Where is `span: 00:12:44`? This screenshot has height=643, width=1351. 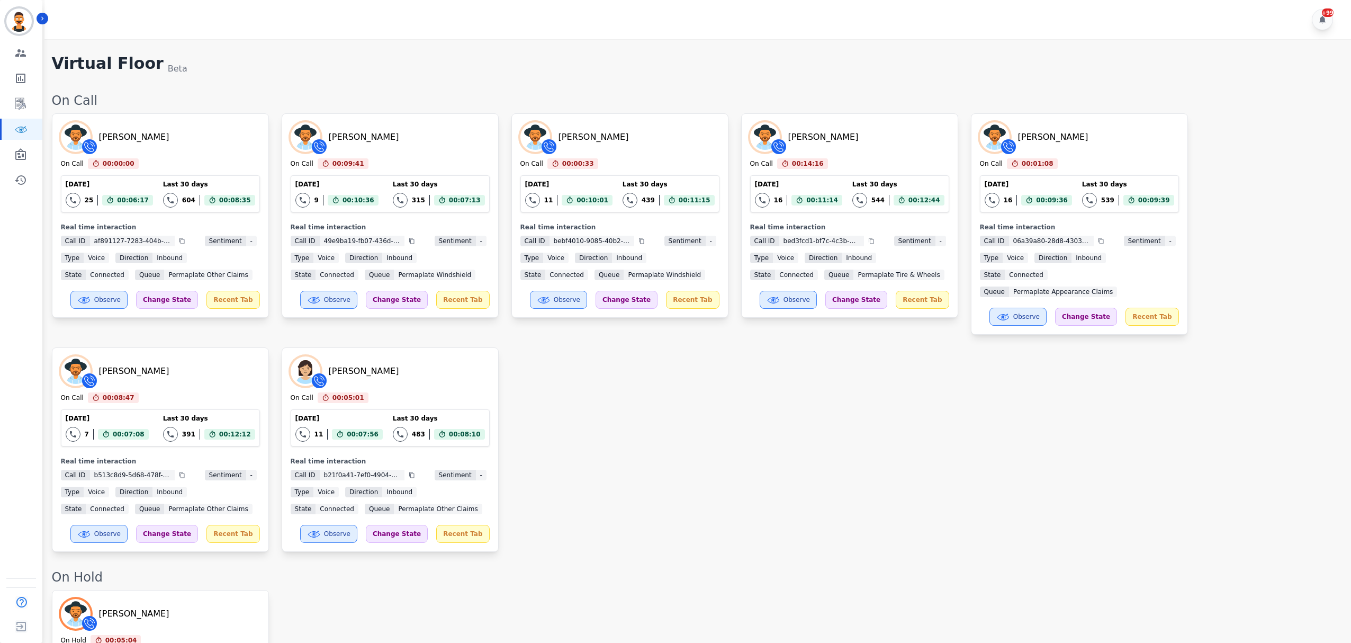 span: 00:12:44 is located at coordinates (925, 200).